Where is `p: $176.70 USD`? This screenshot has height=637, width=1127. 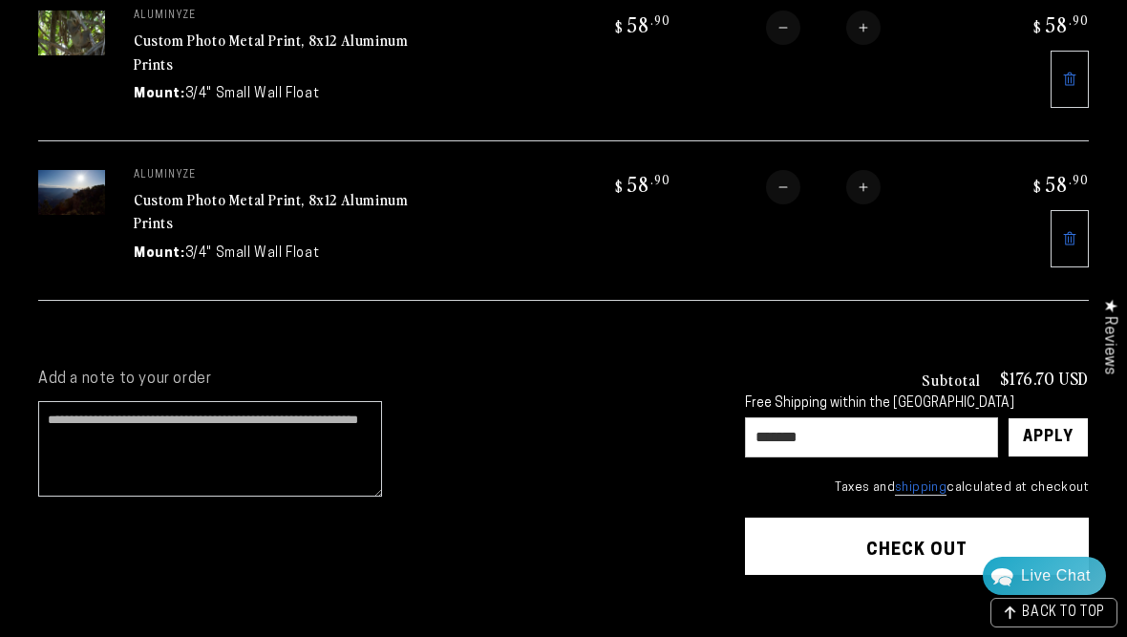
p: $176.70 USD is located at coordinates (1044, 378).